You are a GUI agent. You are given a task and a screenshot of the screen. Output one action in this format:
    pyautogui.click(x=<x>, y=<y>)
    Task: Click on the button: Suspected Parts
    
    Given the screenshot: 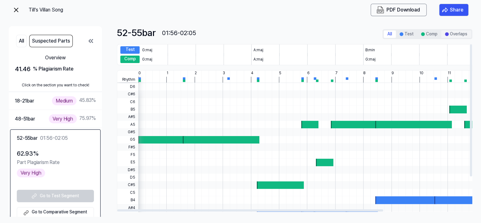 What is the action you would take?
    pyautogui.click(x=51, y=41)
    